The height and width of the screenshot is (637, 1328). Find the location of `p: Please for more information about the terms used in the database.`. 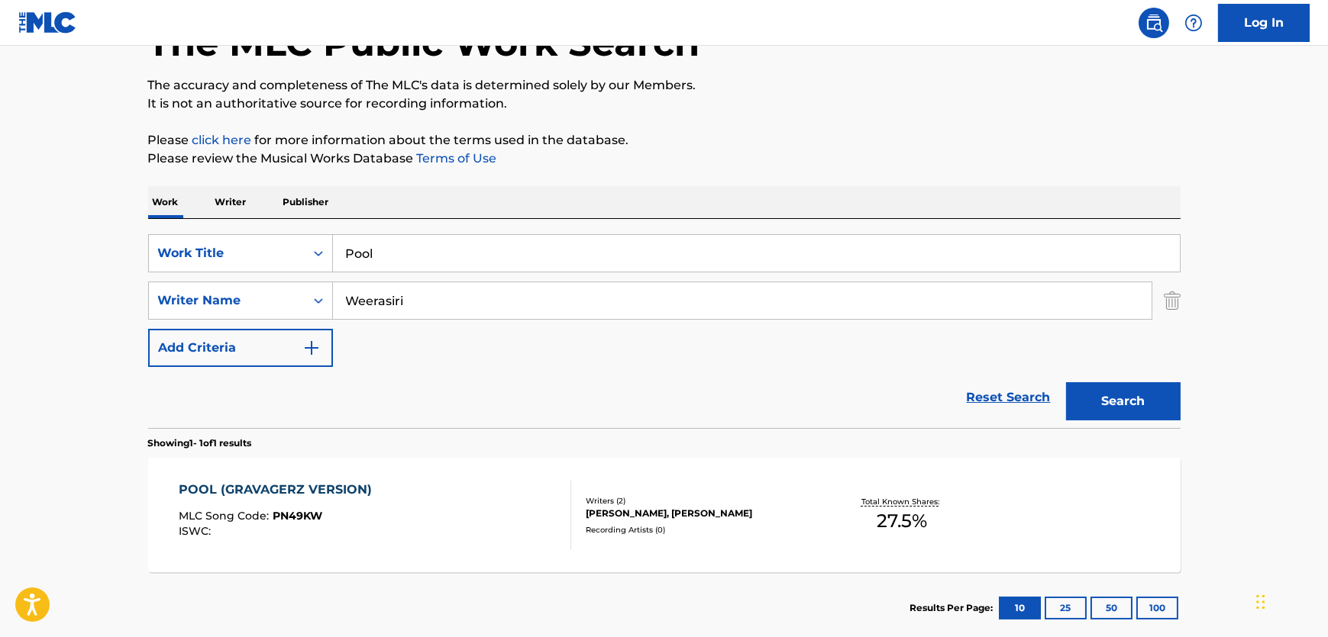

p: Please for more information about the terms used in the database. is located at coordinates (664, 140).